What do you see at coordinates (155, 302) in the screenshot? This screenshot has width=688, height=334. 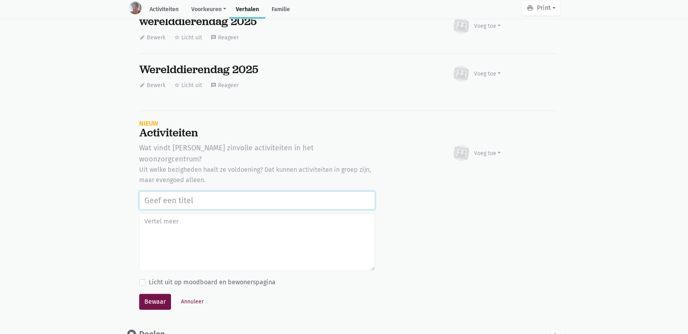 I see `button: Bewaar` at bounding box center [155, 302].